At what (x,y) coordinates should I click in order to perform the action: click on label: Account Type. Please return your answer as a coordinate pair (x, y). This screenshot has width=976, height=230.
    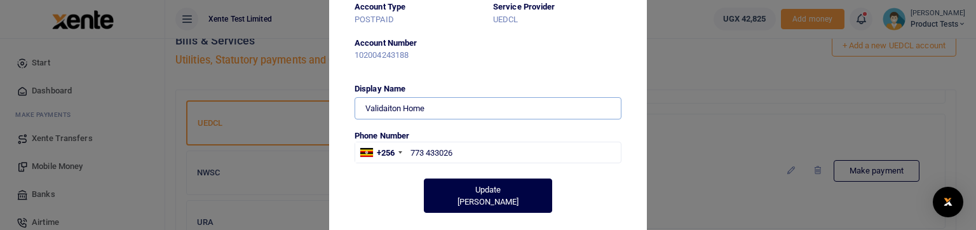
    Looking at the image, I should click on (380, 7).